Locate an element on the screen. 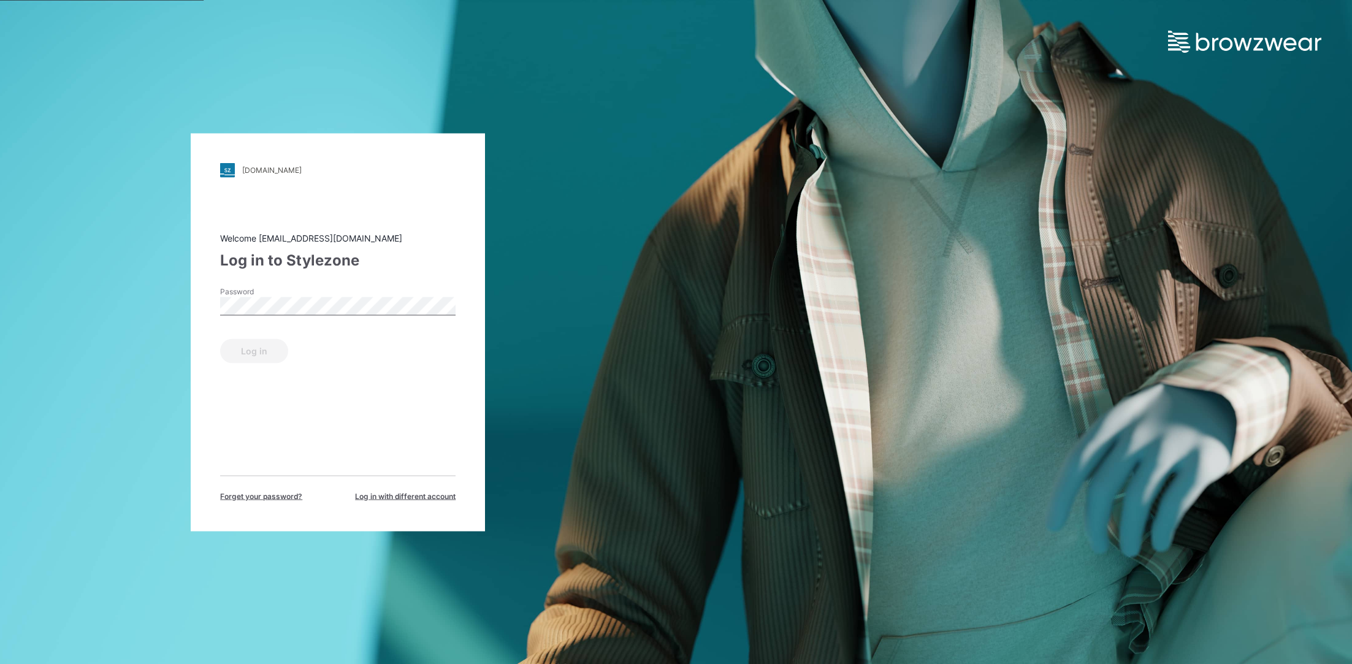 This screenshot has height=664, width=1352. label: Password is located at coordinates (263, 291).